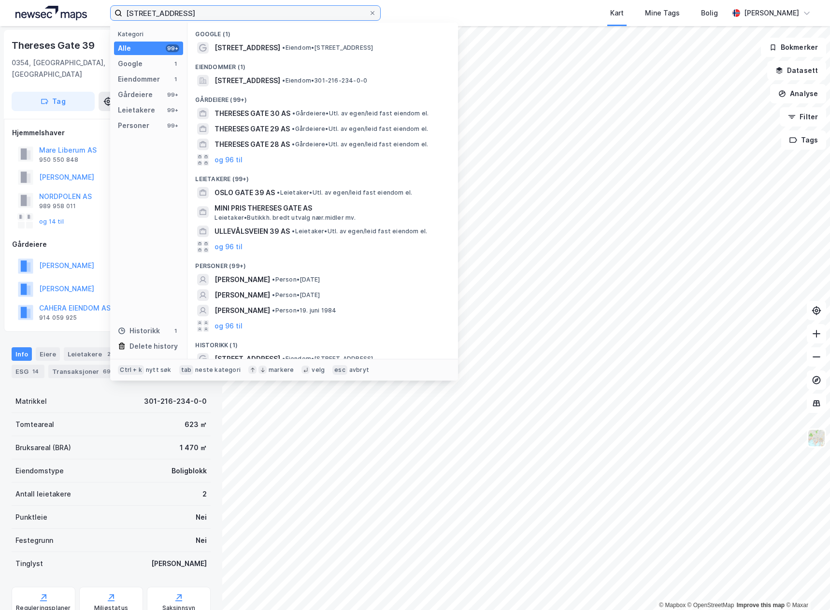 This screenshot has height=610, width=830. What do you see at coordinates (798, 94) in the screenshot?
I see `button: Analyse` at bounding box center [798, 94].